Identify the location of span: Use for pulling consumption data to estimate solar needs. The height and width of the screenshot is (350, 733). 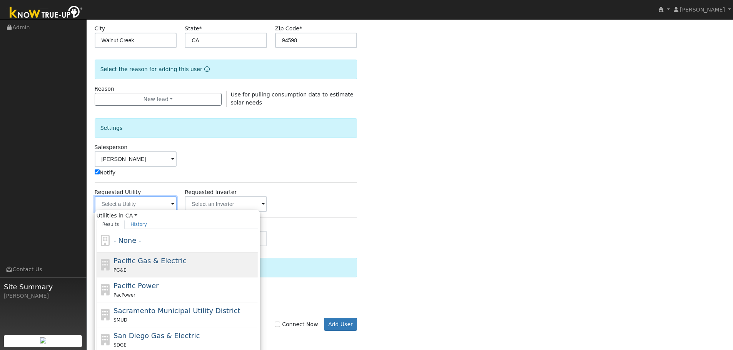
(292, 98).